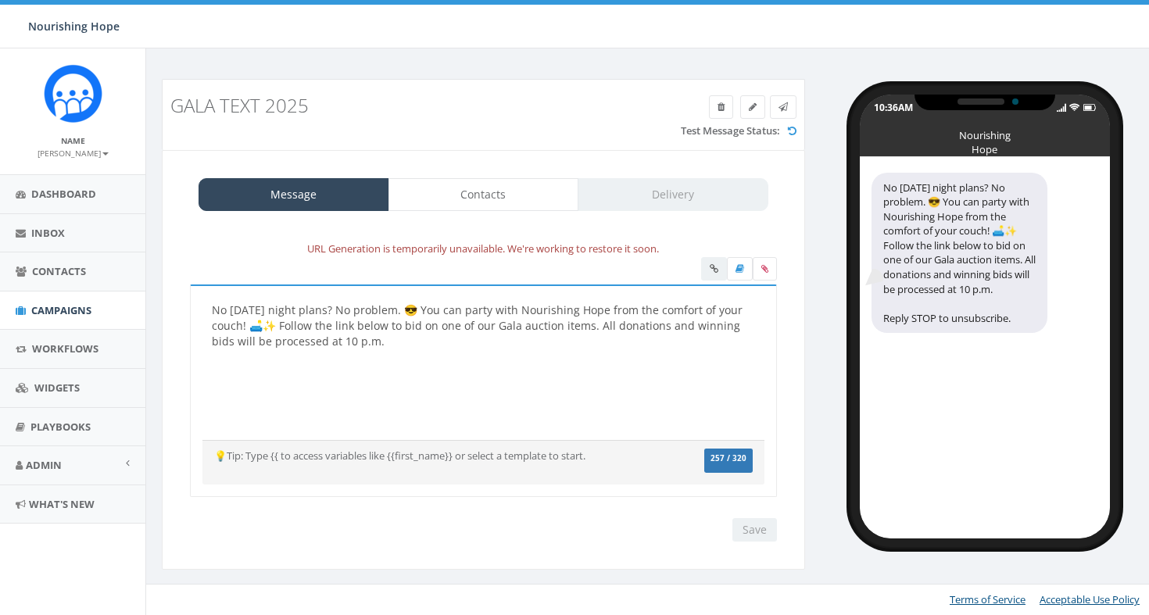 Image resolution: width=1149 pixels, height=615 pixels. I want to click on span: 257 / 320, so click(729, 458).